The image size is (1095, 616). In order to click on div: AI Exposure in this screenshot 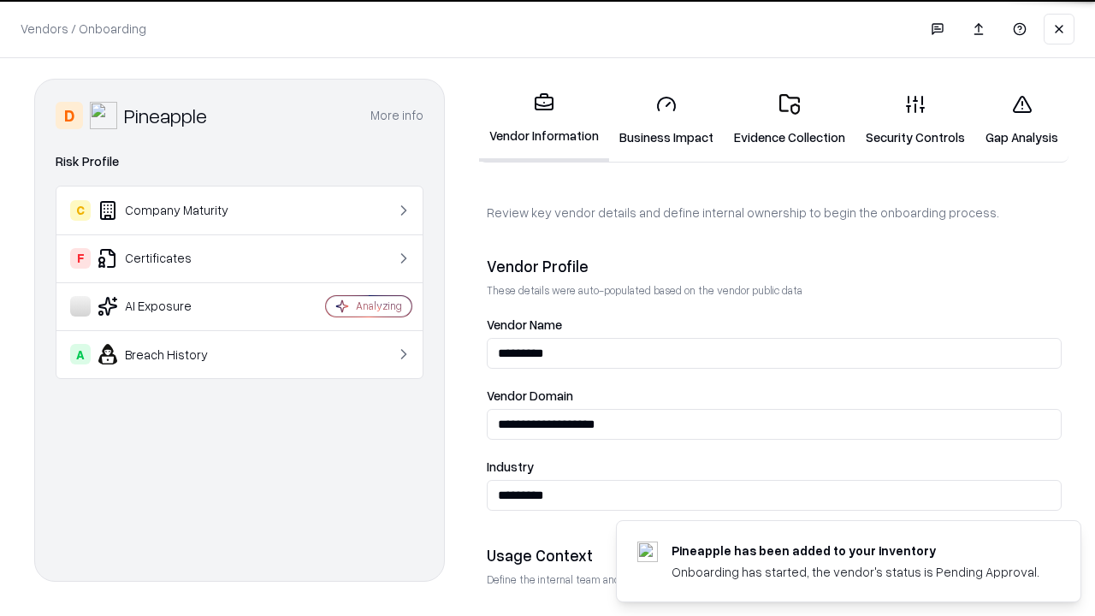, I will do `click(172, 306)`.